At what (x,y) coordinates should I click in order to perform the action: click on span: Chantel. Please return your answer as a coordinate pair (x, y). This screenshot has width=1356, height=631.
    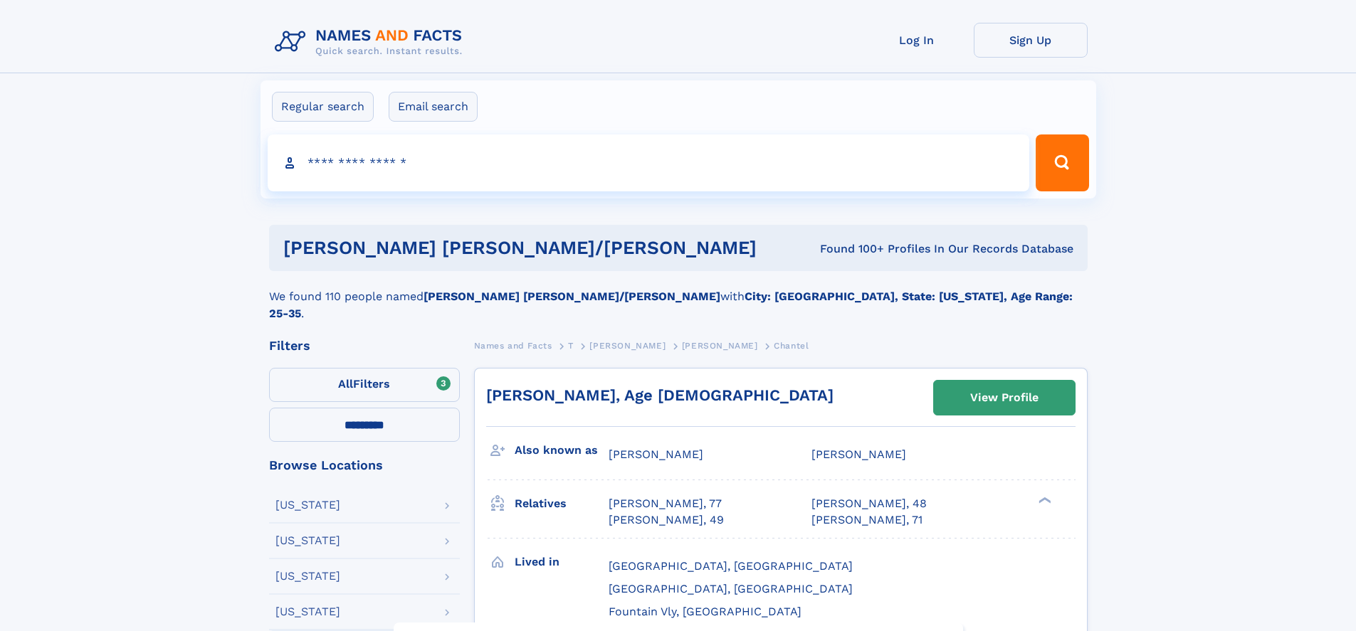
    Looking at the image, I should click on (791, 346).